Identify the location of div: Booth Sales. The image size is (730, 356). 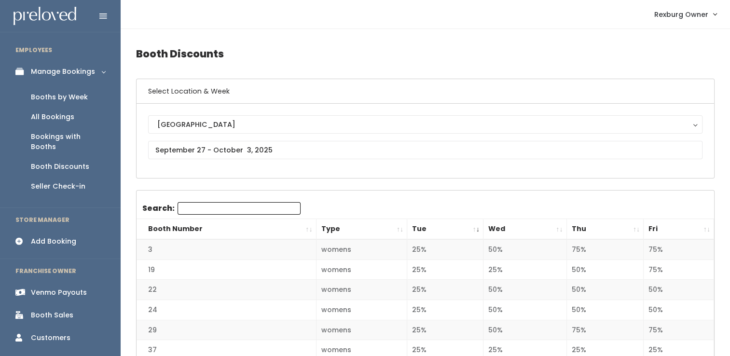
(52, 315).